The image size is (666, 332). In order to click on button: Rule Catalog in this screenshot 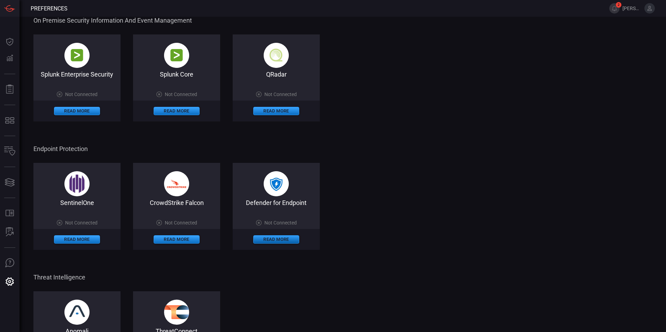, I will do `click(10, 214)`.